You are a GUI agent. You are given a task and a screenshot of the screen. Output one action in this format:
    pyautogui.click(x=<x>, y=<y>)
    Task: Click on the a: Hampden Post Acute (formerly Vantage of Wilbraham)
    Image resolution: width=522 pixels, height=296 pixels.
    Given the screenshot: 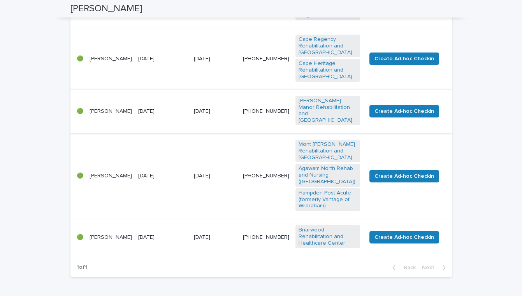 What is the action you would take?
    pyautogui.click(x=328, y=200)
    